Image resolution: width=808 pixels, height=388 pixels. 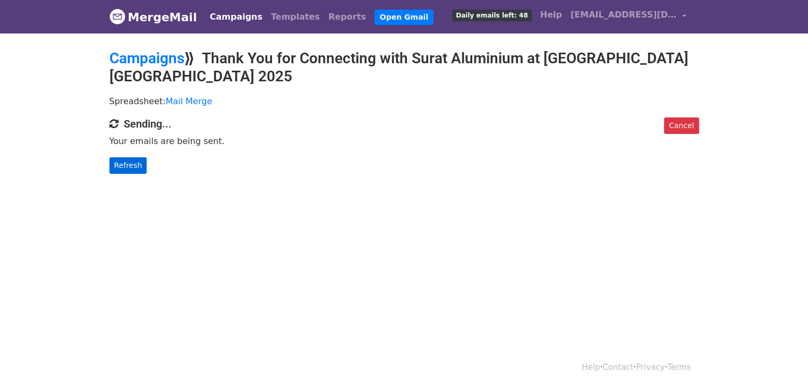 What do you see at coordinates (491, 15) in the screenshot?
I see `span: Daily emails left: 48` at bounding box center [491, 15].